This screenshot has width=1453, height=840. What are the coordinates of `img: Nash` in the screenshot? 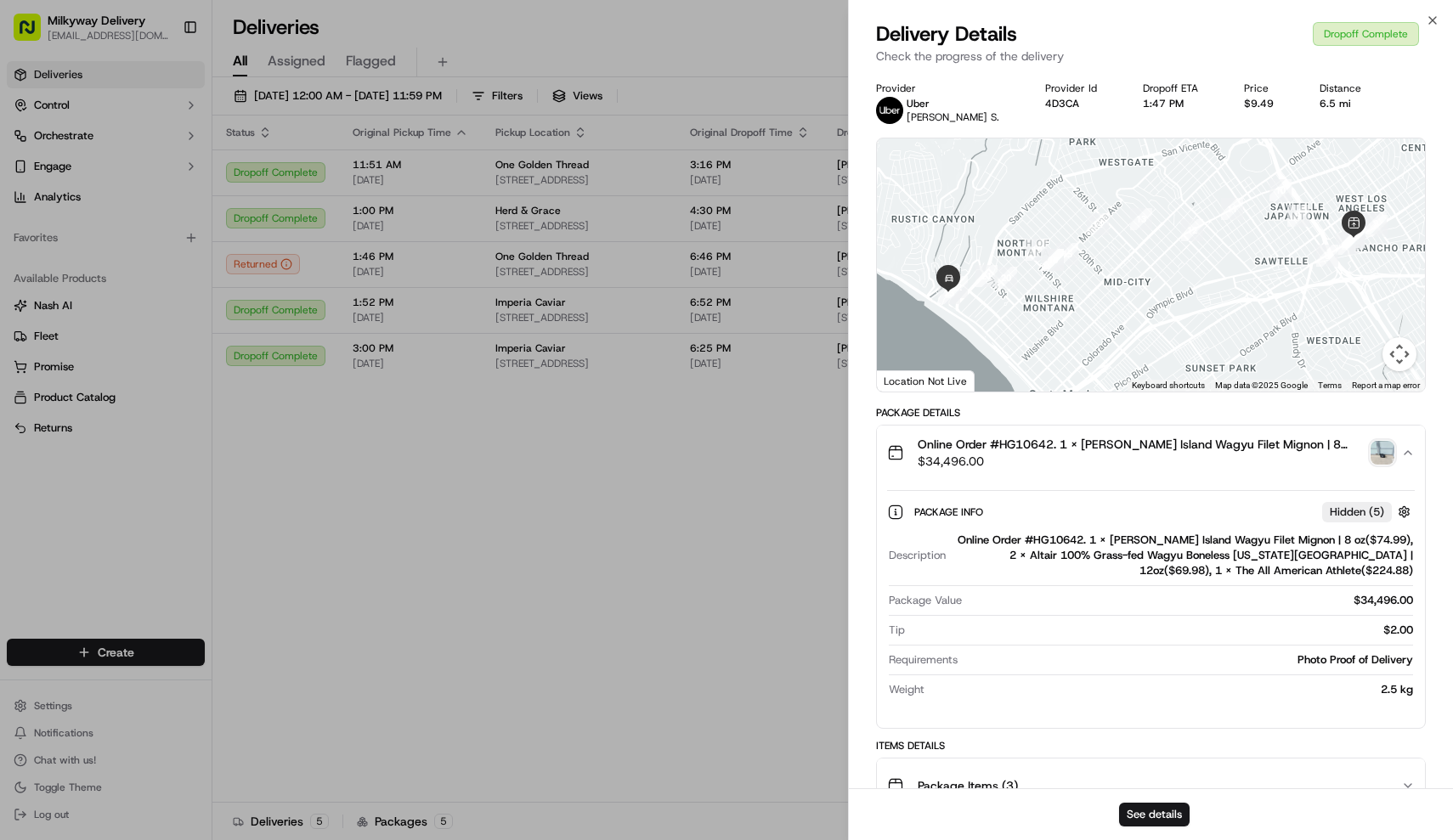 It's located at (34, 34).